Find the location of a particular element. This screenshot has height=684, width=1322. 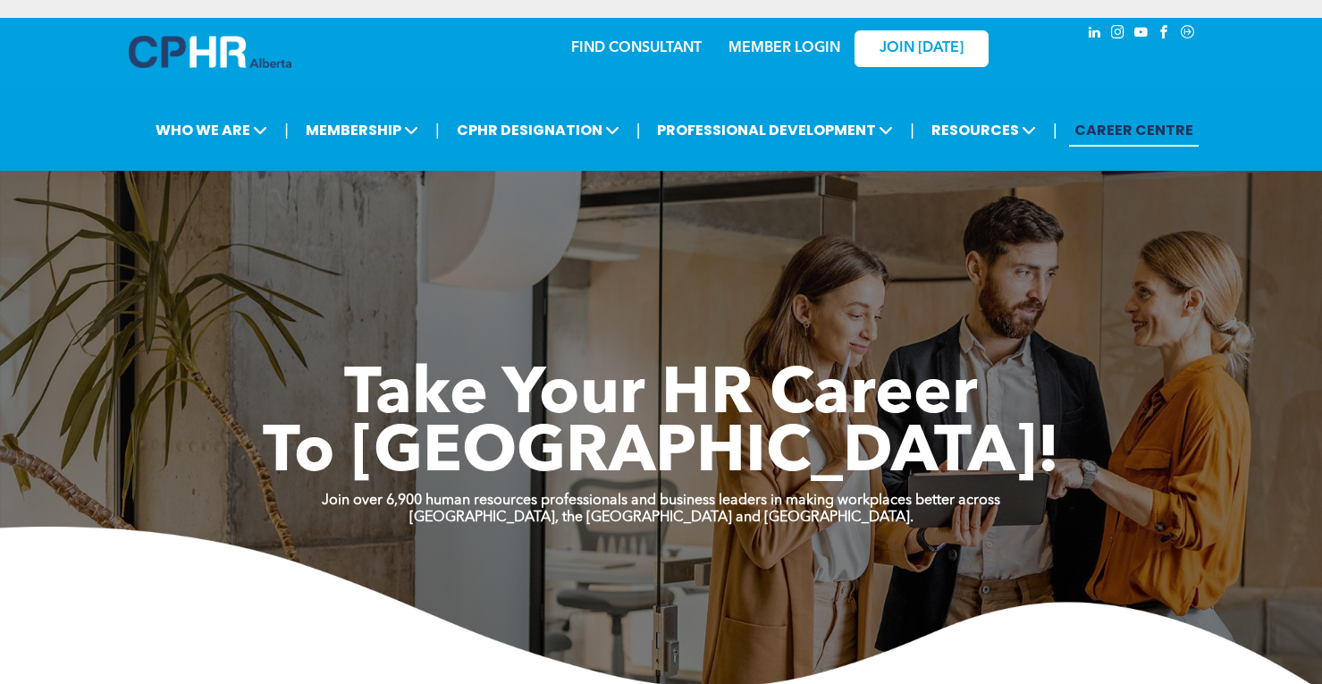

span: WHO WE ARE is located at coordinates (211, 130).